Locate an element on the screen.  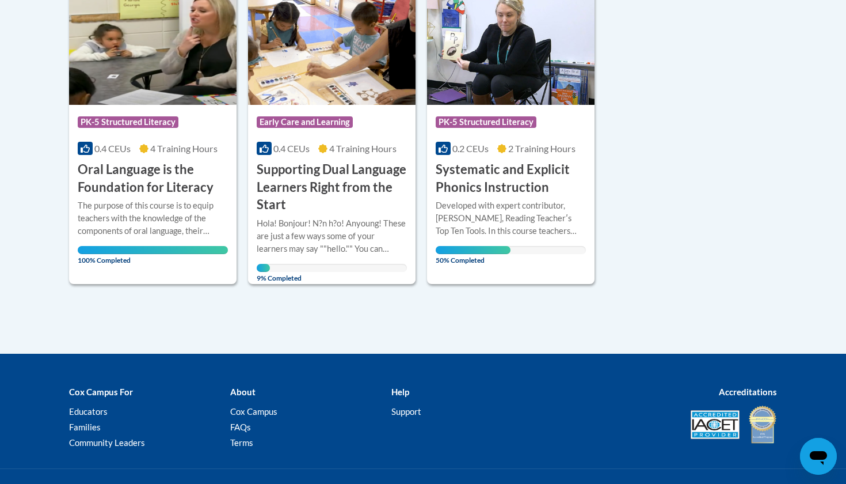
h3: Supporting Dual Language Learners Right from the Start is located at coordinates (332, 187).